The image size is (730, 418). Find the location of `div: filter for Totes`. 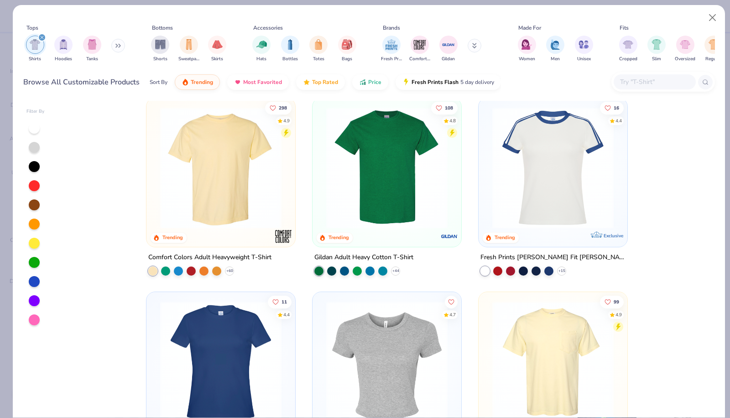

div: filter for Totes is located at coordinates (318, 49).